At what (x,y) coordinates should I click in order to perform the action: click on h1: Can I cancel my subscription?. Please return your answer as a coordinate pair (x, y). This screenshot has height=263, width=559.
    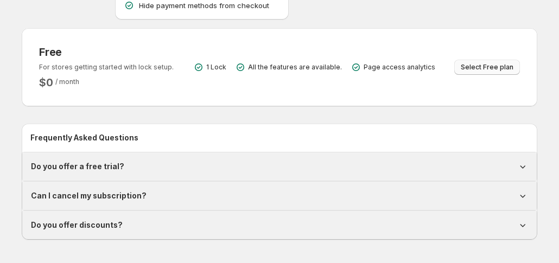
    Looking at the image, I should click on (88, 196).